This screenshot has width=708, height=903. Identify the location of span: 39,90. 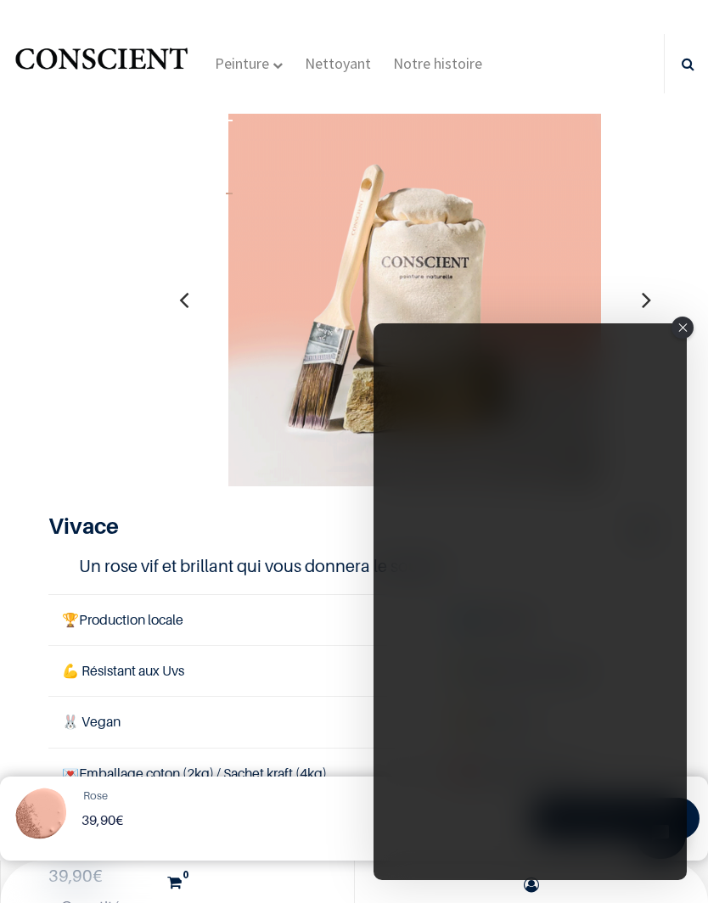
(98, 820).